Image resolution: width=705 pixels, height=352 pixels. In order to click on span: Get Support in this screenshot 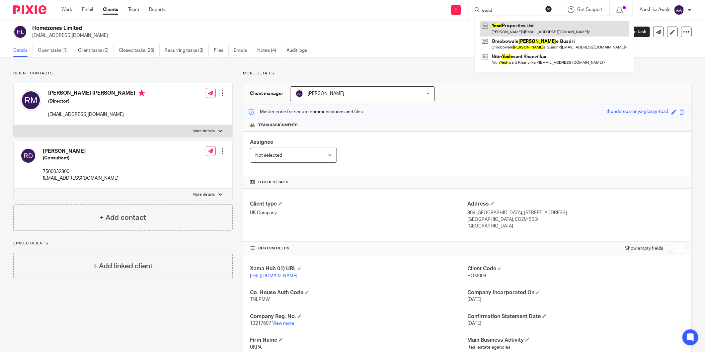, I will do `click(589, 10)`.